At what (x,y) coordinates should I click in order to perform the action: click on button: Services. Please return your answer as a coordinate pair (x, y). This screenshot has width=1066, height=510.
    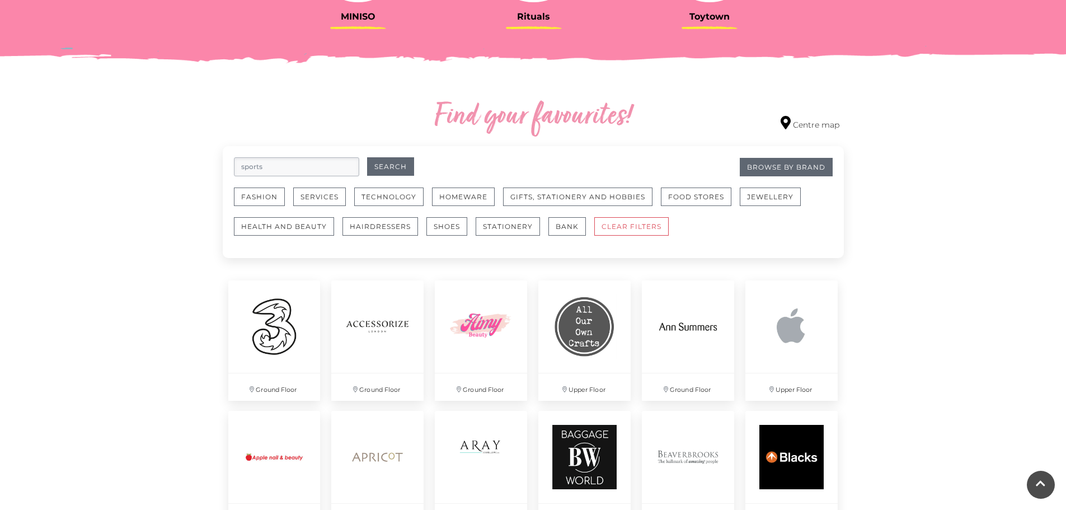
    Looking at the image, I should click on (320, 196).